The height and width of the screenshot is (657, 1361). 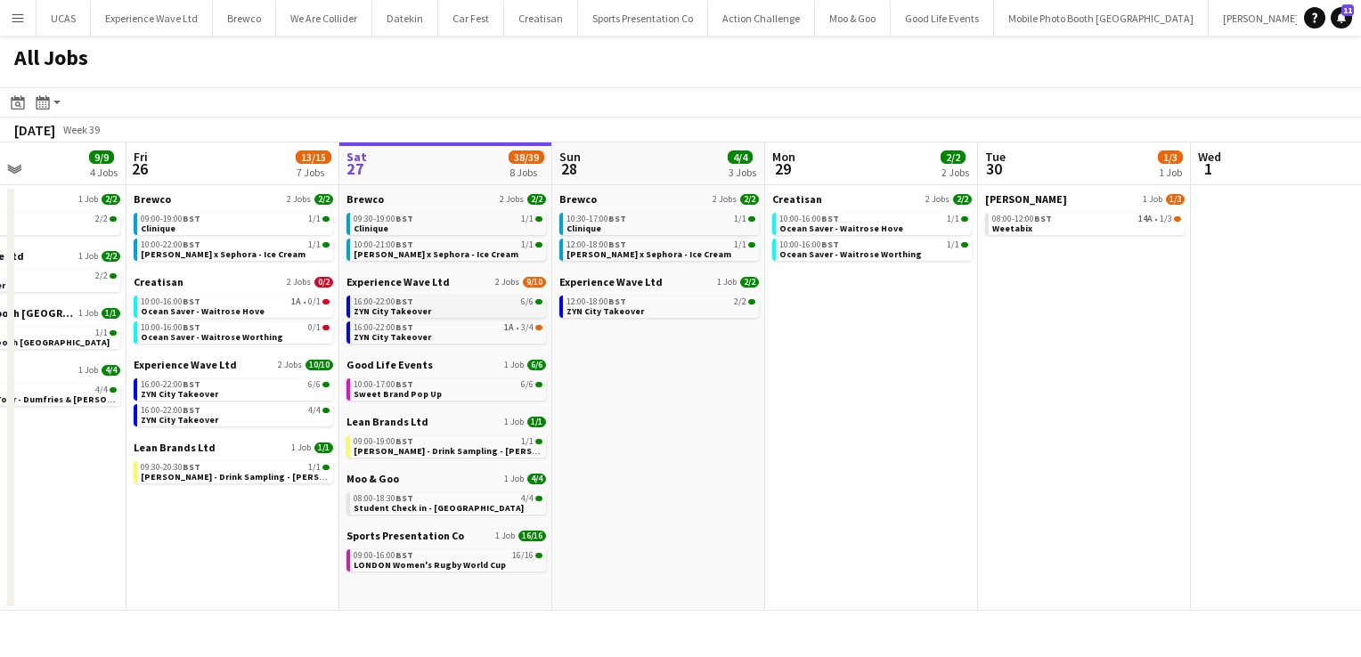 What do you see at coordinates (446, 281) in the screenshot?
I see `a: Experience Wave Ltd2 Jobs9/10` at bounding box center [446, 281].